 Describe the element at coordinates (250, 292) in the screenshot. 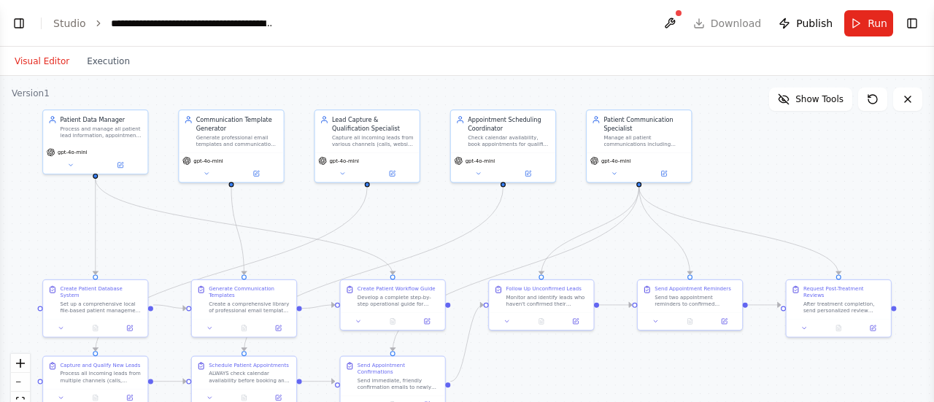

I see `div: Generate Communication Templates` at that location.